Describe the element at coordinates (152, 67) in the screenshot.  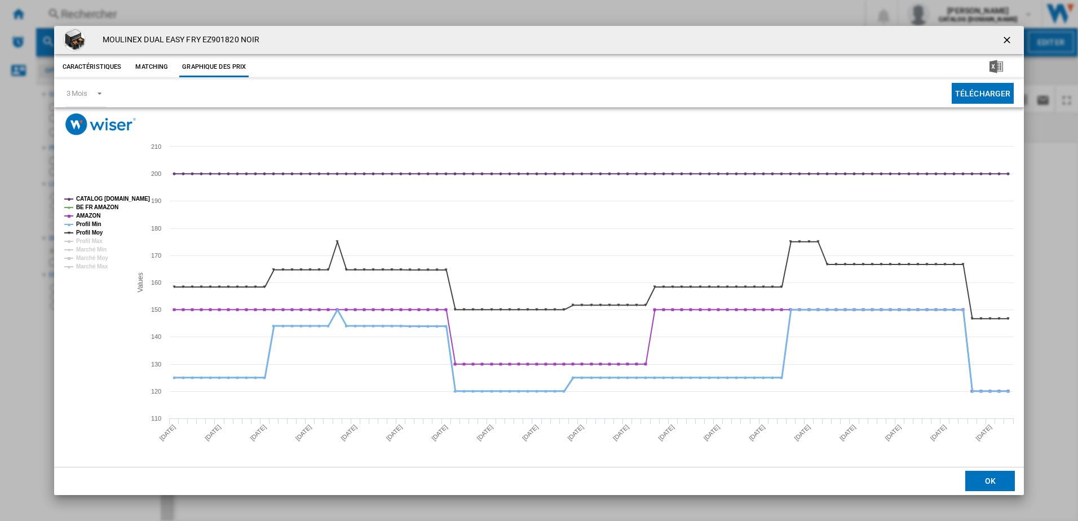
I see `button: Matching` at that location.